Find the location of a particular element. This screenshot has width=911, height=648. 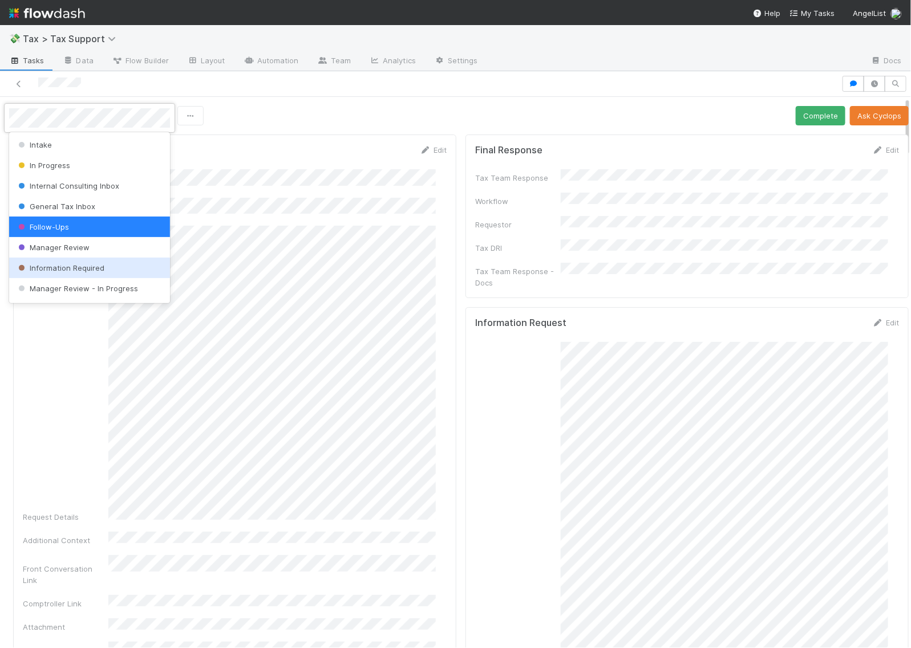

span: In Progress is located at coordinates (43, 165).